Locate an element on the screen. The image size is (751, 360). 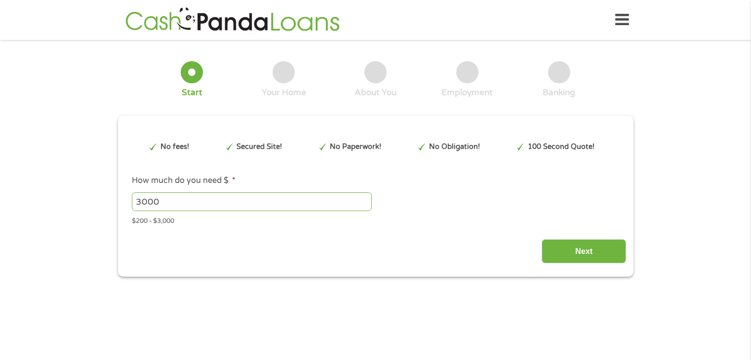
p: No fees! is located at coordinates (175, 147).